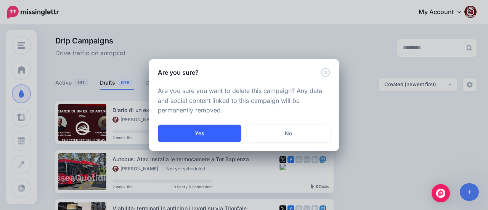 The width and height of the screenshot is (488, 210). I want to click on button: Yes, so click(200, 134).